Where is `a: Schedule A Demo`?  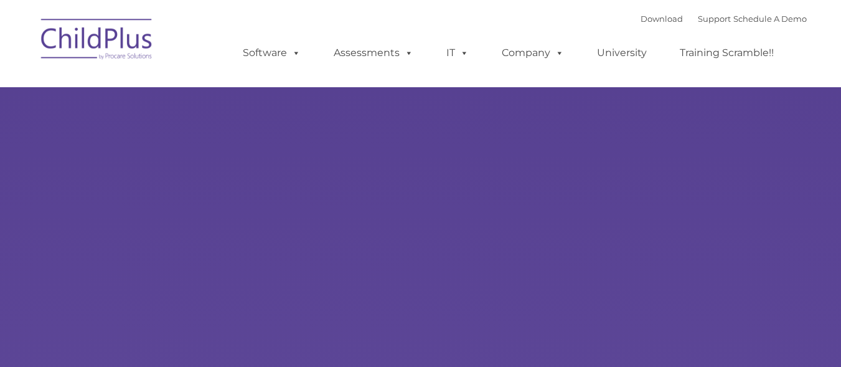
a: Schedule A Demo is located at coordinates (770, 19).